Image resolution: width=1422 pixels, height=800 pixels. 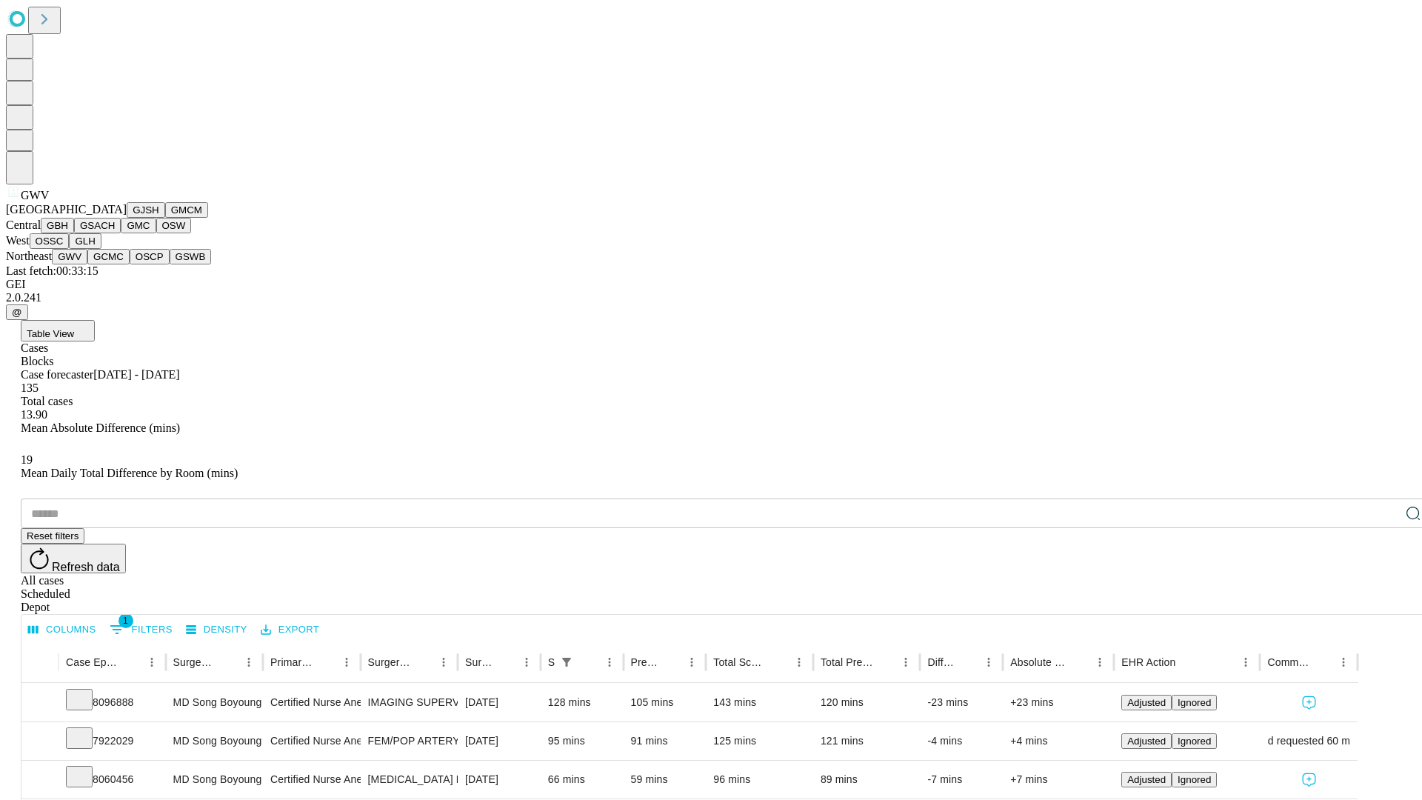 What do you see at coordinates (582, 702) in the screenshot?
I see `div: 128 mins` at bounding box center [582, 702].